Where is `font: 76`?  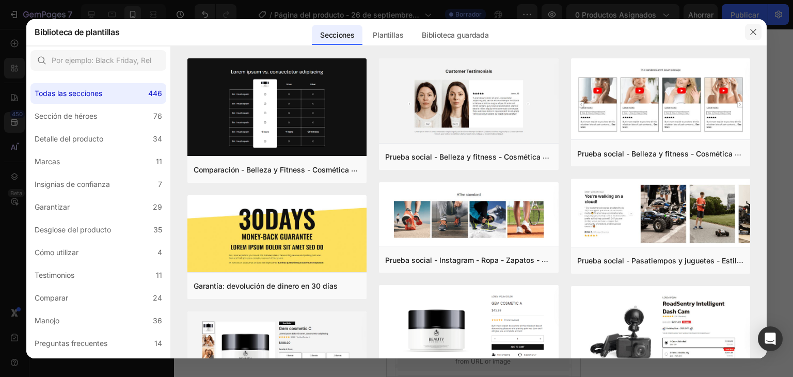 font: 76 is located at coordinates (157, 116).